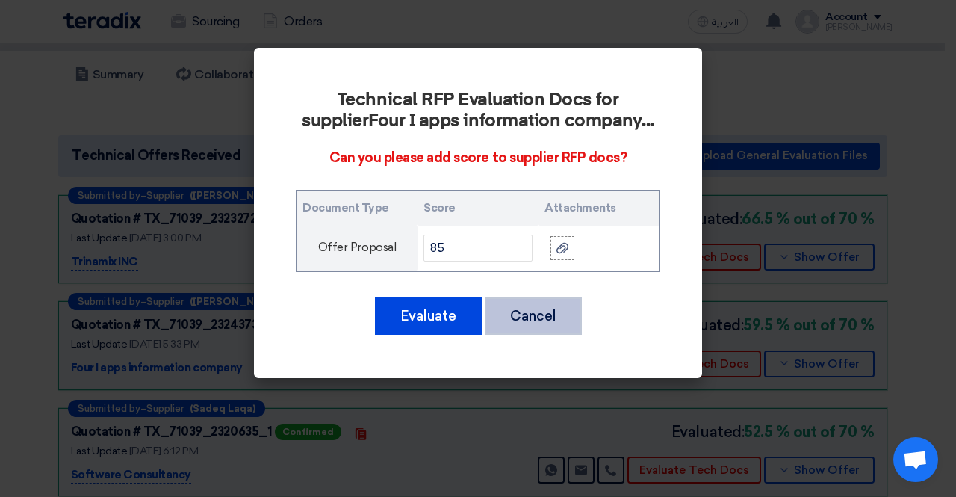 This screenshot has height=497, width=956. What do you see at coordinates (478, 208) in the screenshot?
I see `th: Score` at bounding box center [478, 208].